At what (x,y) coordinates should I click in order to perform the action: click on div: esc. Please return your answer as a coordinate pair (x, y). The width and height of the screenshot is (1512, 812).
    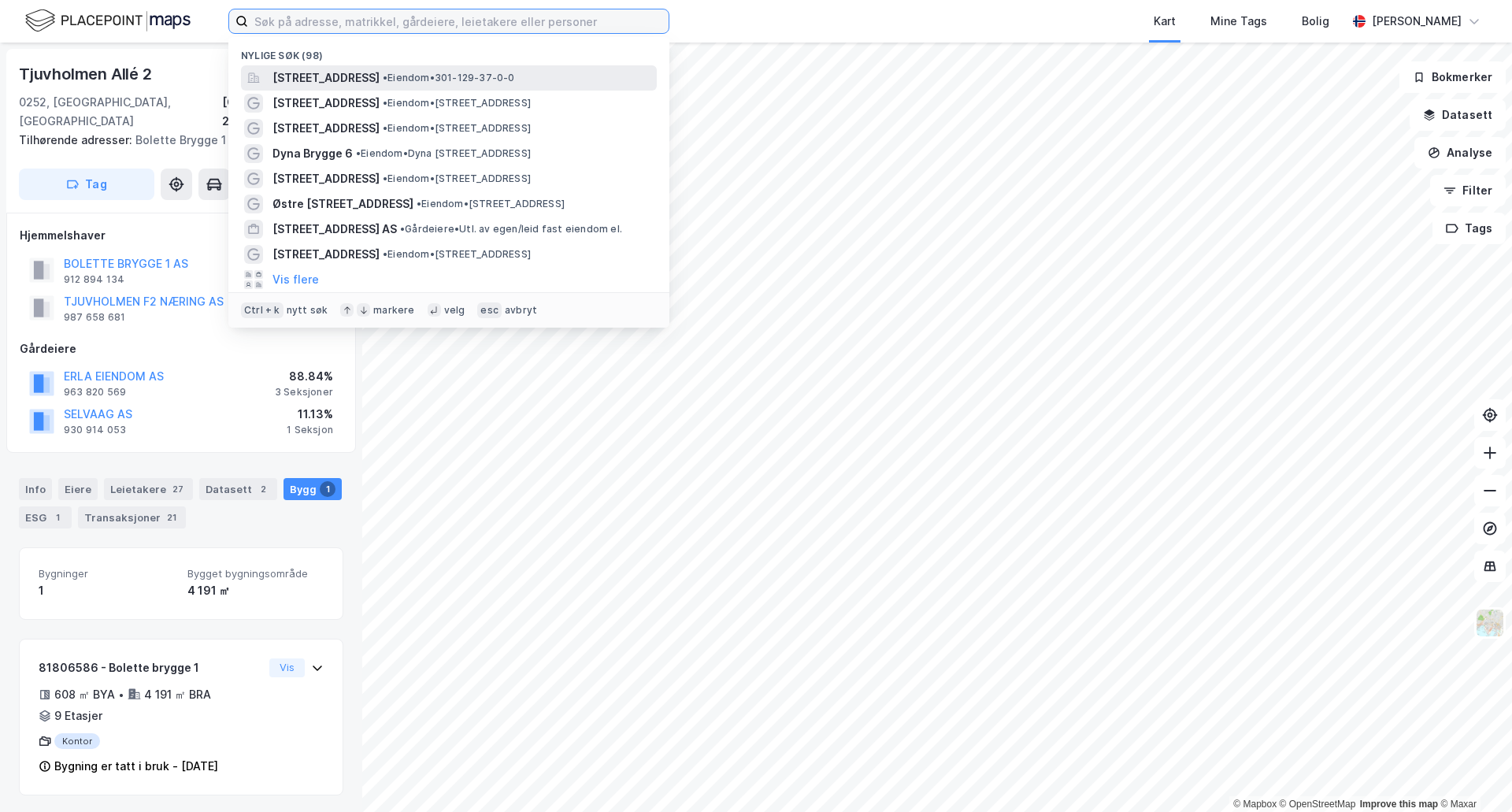
    Looking at the image, I should click on (488, 310).